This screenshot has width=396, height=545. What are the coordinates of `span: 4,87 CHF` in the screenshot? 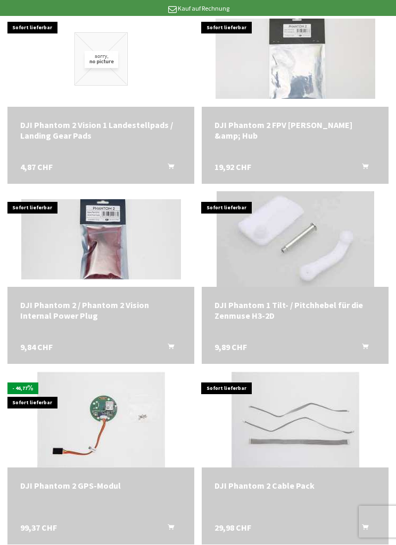 It's located at (36, 167).